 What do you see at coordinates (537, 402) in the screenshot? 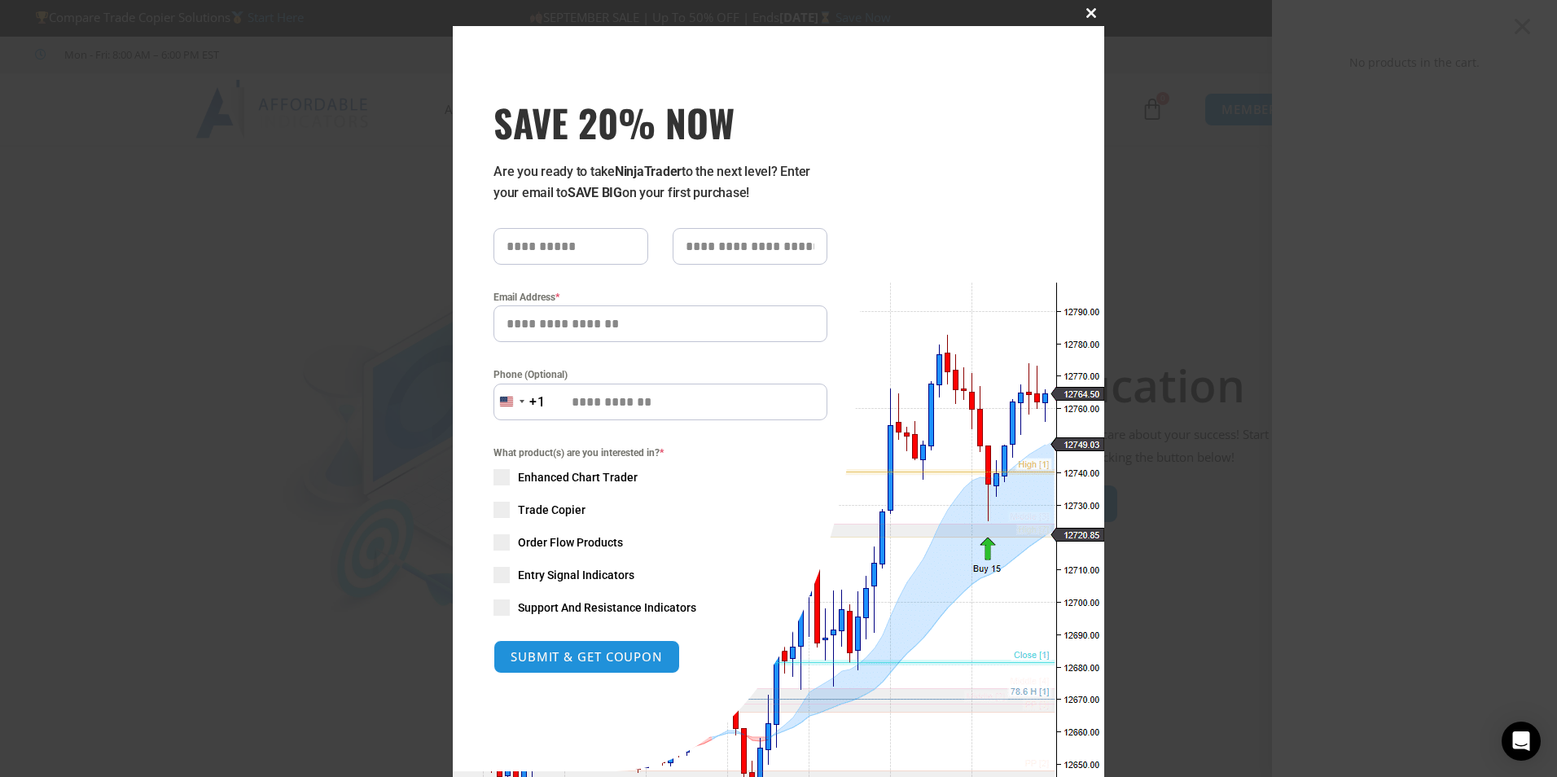
I see `div: +1` at bounding box center [537, 402].